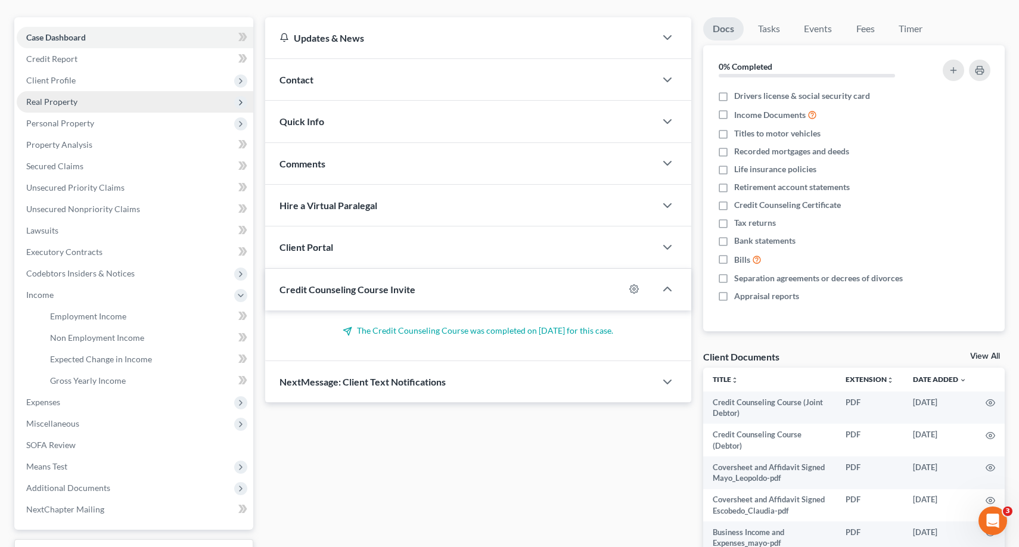  What do you see at coordinates (52, 423) in the screenshot?
I see `span: Miscellaneous` at bounding box center [52, 423].